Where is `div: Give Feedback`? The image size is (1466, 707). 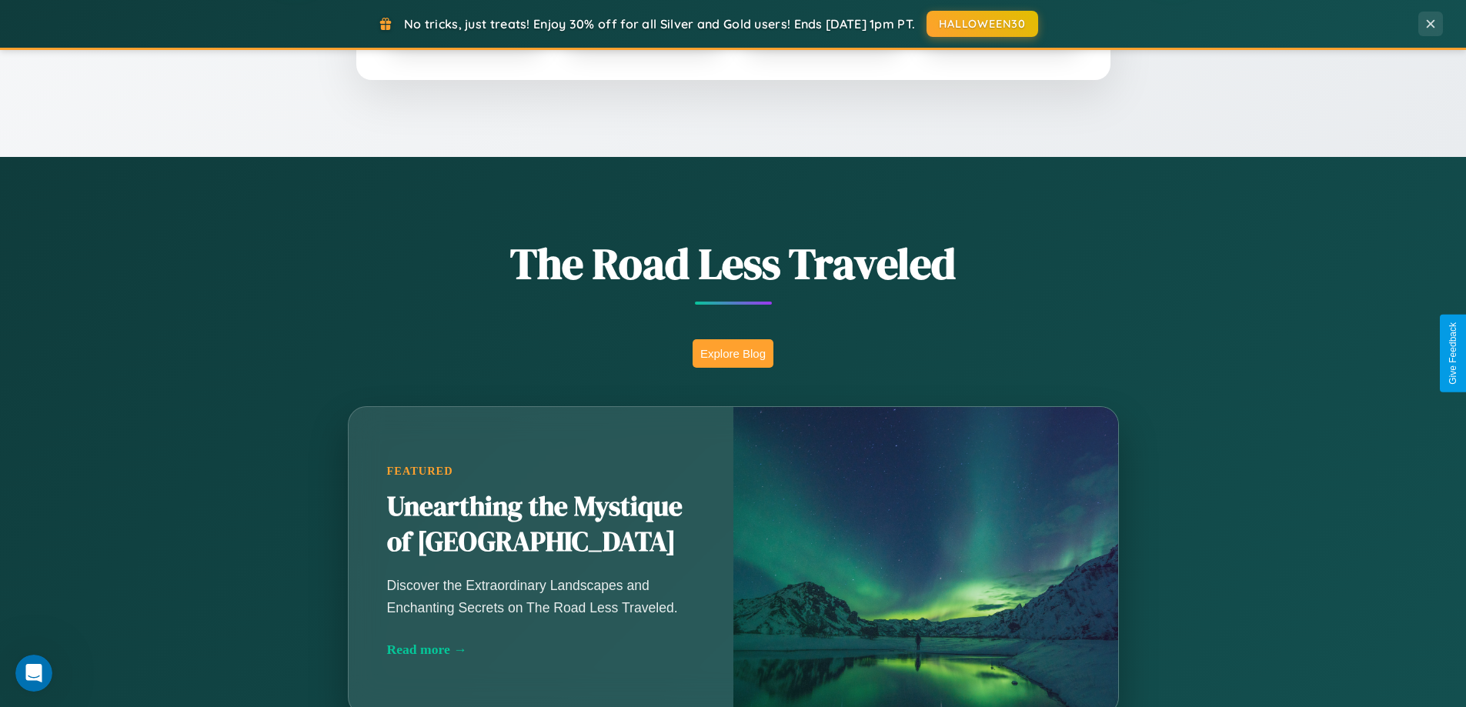 div: Give Feedback is located at coordinates (1453, 353).